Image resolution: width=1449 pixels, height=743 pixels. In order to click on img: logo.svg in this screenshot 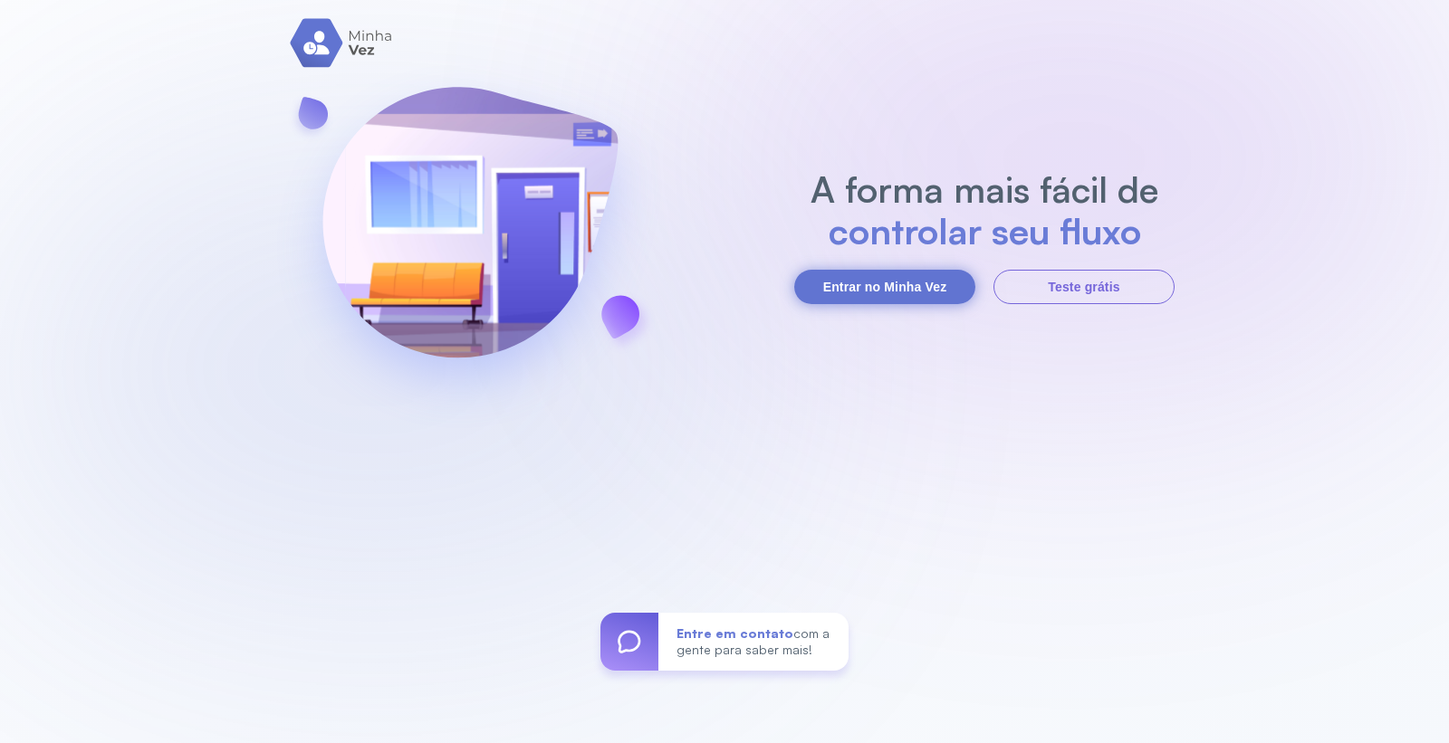, I will do `click(341, 43)`.